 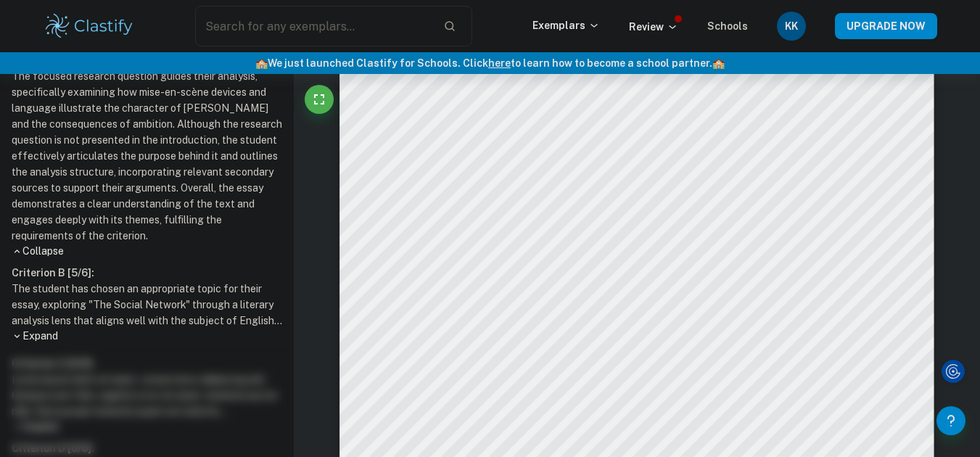 I want to click on button: UPGRADE NOW, so click(x=886, y=26).